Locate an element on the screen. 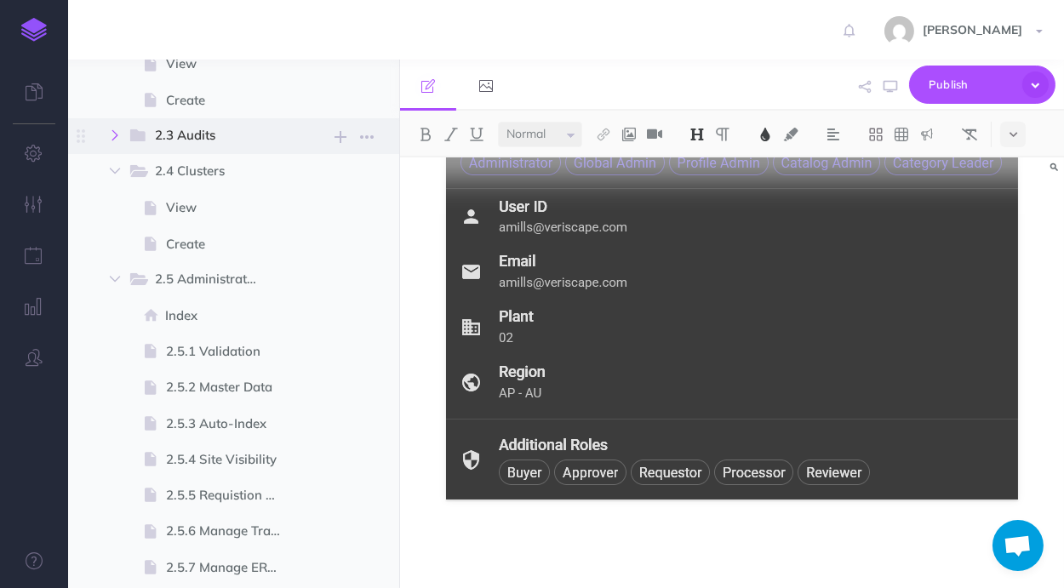  img: Add image button is located at coordinates (629, 135).